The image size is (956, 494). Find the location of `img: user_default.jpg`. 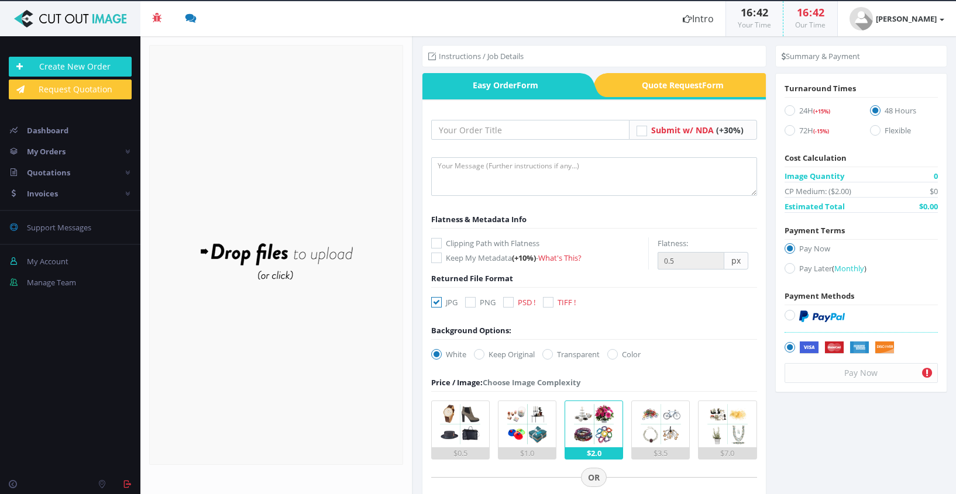

img: user_default.jpg is located at coordinates (861, 19).